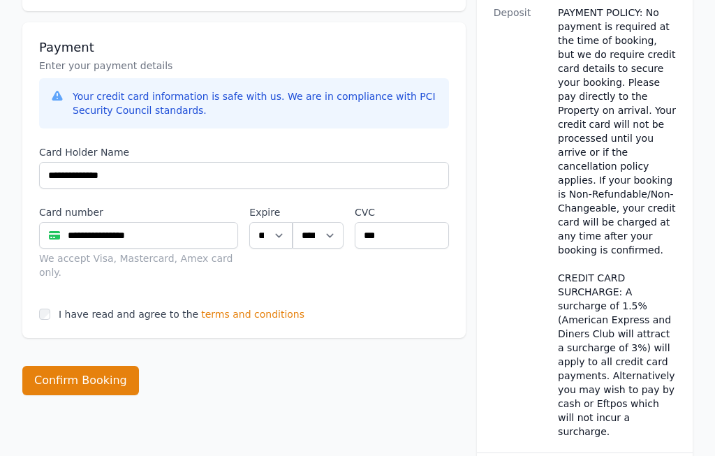 The image size is (715, 456). What do you see at coordinates (128, 314) in the screenshot?
I see `label: I have read and agree to the` at bounding box center [128, 314].